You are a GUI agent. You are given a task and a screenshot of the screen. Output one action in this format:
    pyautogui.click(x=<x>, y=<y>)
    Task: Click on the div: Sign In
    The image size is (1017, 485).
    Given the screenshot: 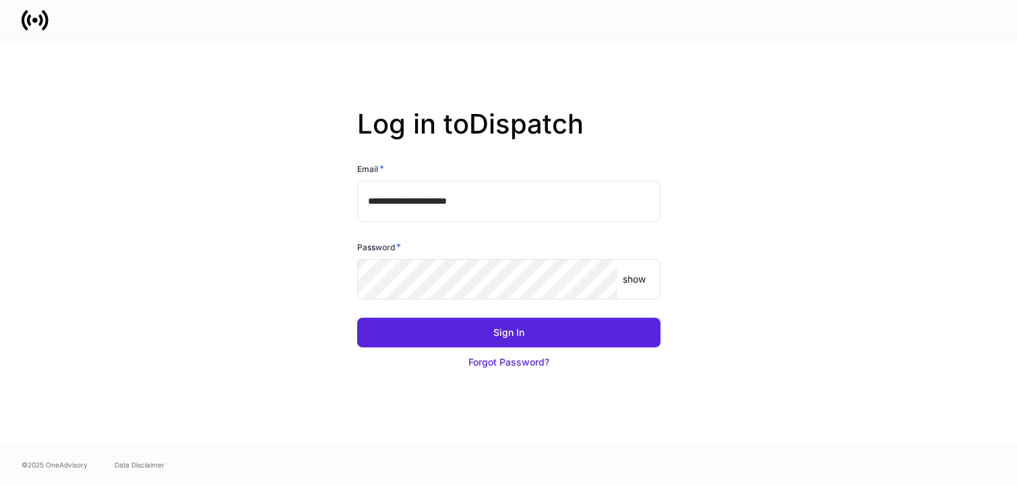 What is the action you would take?
    pyautogui.click(x=509, y=332)
    